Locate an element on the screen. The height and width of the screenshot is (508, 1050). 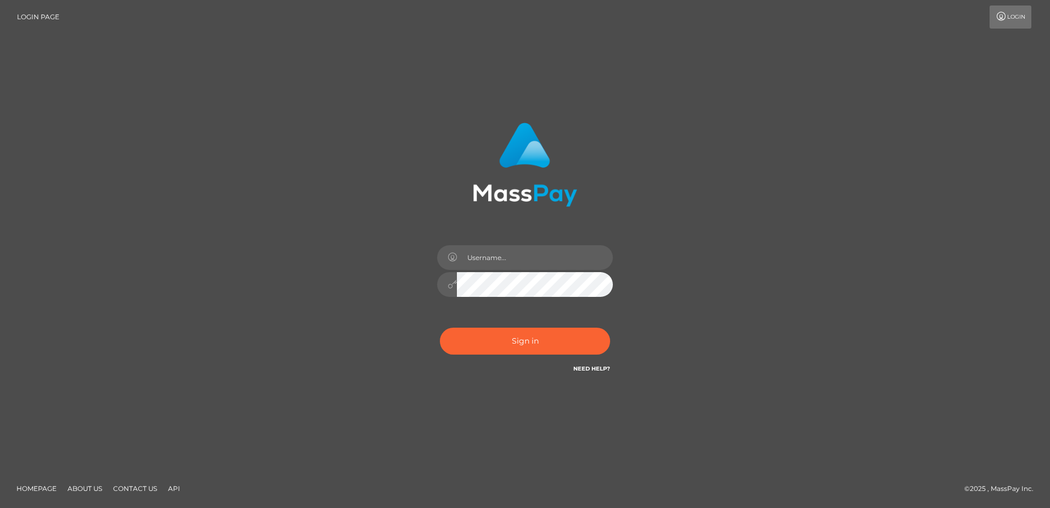
input: Username... is located at coordinates (535, 257).